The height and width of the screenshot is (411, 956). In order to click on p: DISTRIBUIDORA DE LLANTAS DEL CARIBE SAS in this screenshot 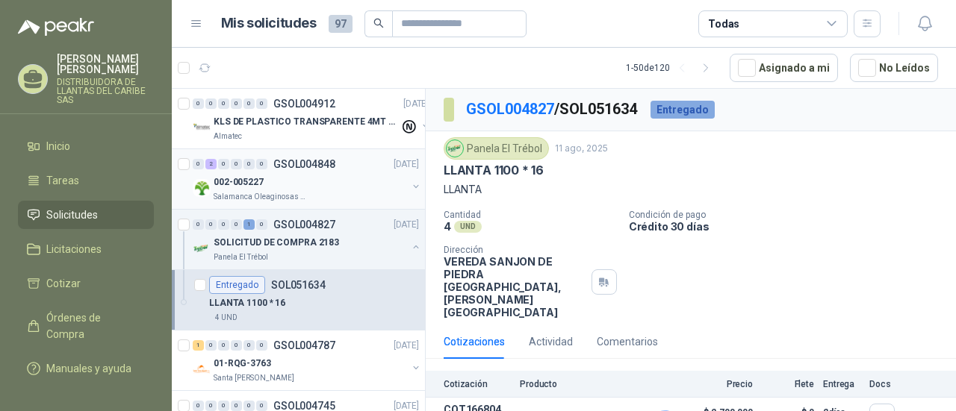, I will do `click(105, 91)`.